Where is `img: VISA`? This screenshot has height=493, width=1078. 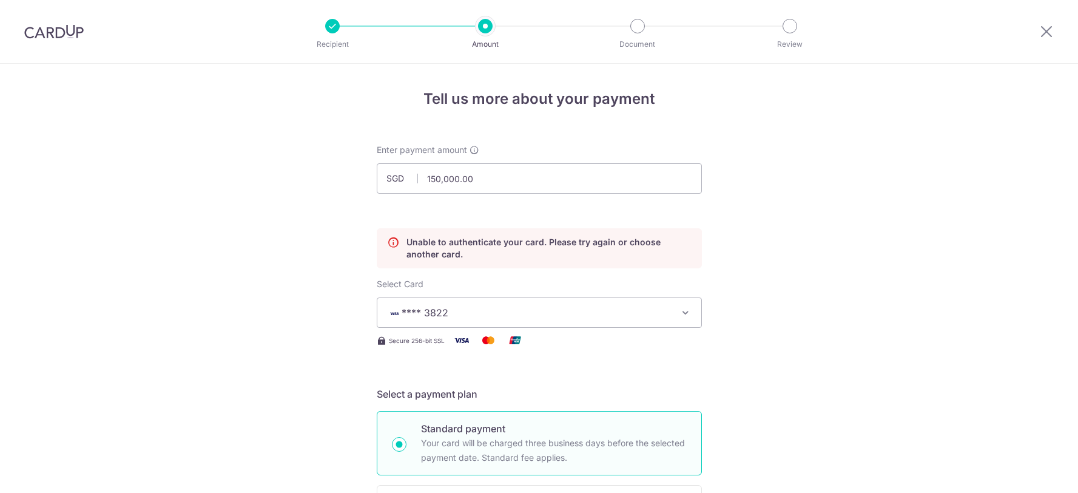 img: VISA is located at coordinates (394, 313).